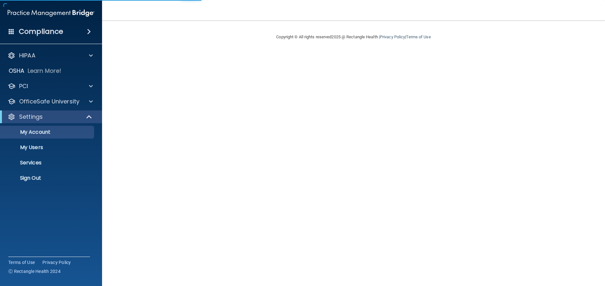  I want to click on p: OfficeSafe University, so click(49, 101).